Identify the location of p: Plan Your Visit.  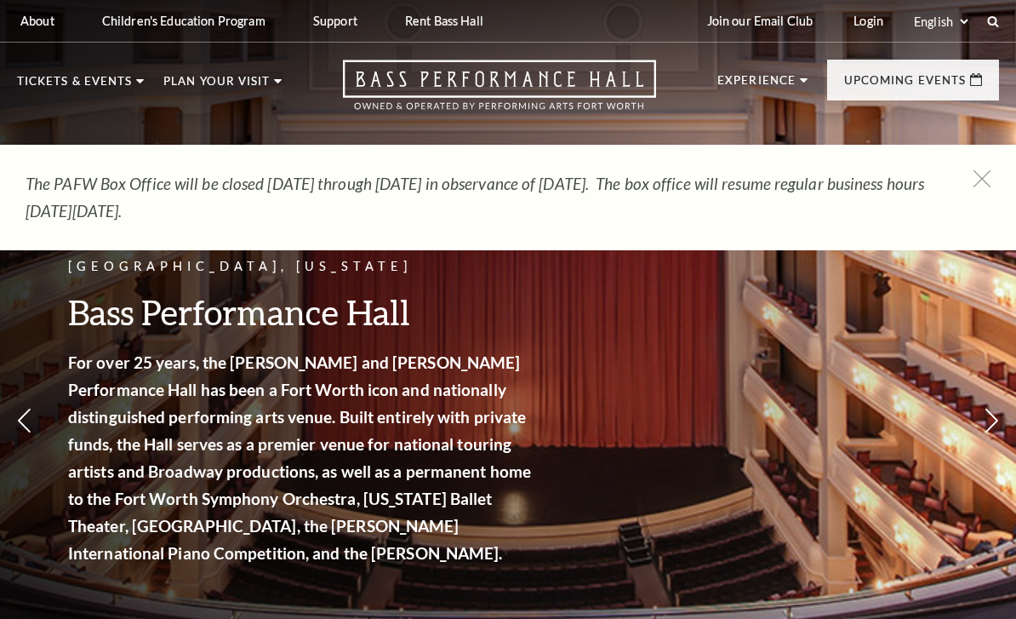
(216, 86).